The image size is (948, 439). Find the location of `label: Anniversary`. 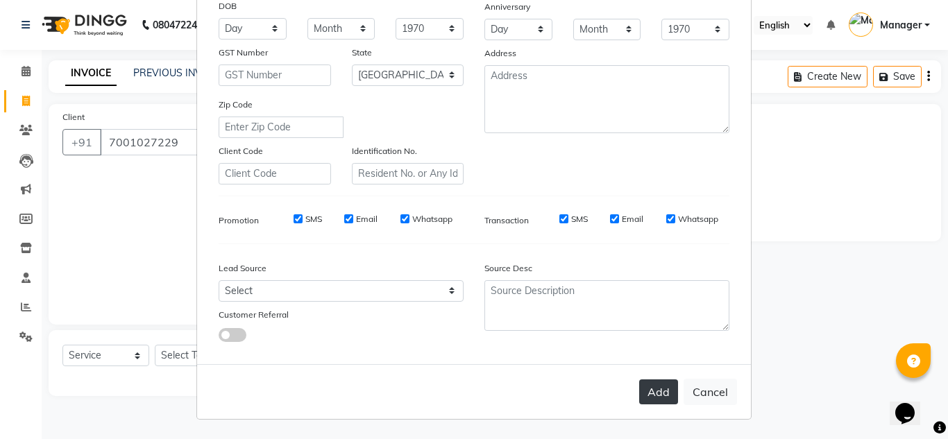

label: Anniversary is located at coordinates (507, 7).